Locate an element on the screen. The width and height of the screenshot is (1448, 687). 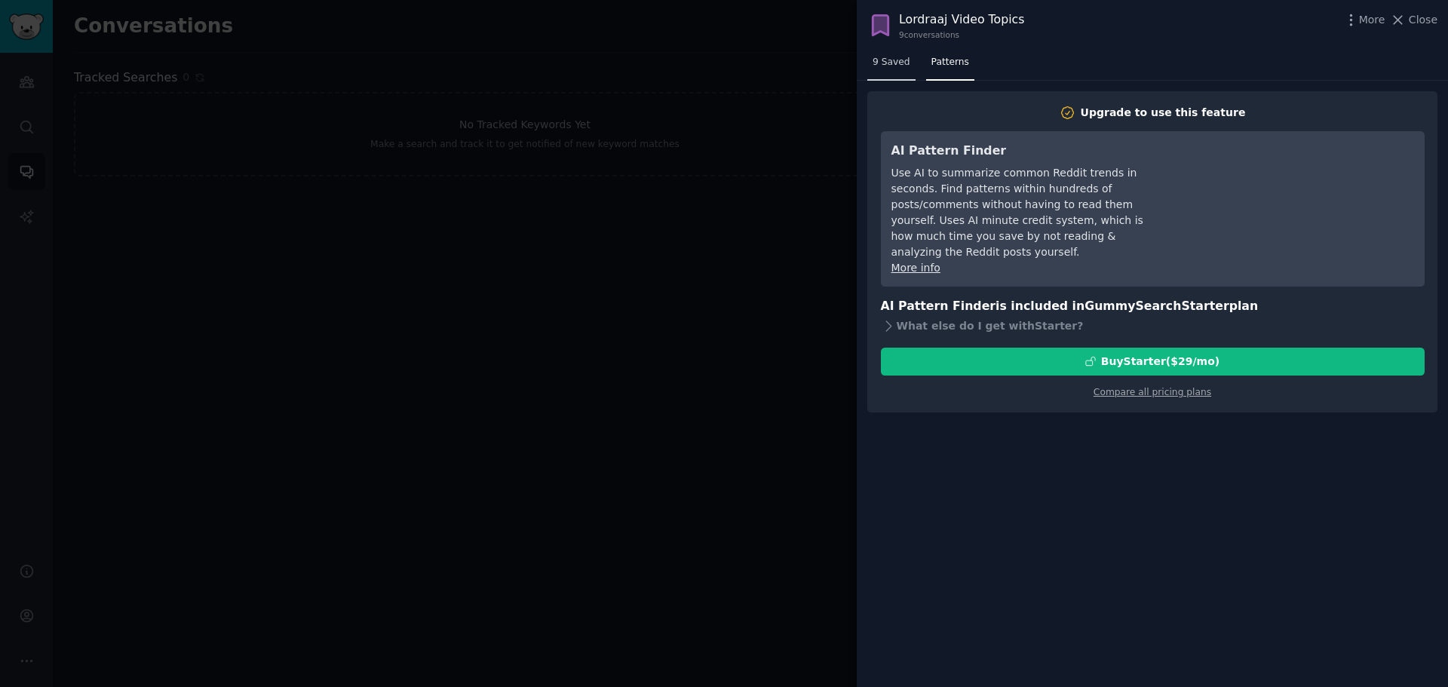
a: More info is located at coordinates (916, 268).